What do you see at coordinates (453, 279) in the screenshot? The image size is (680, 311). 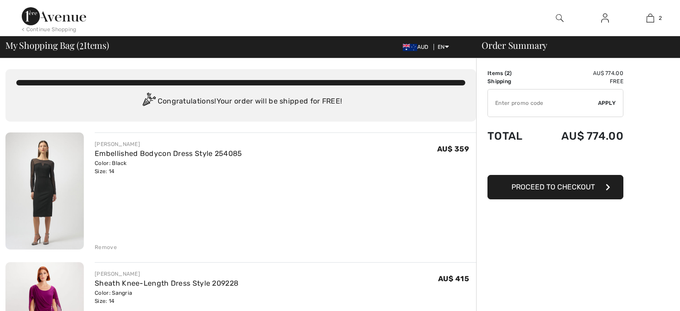 I see `span: AU$ 415` at bounding box center [453, 279].